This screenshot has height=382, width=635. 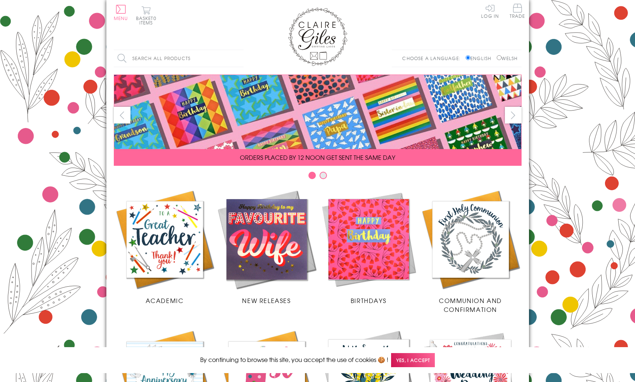 I want to click on label: English, so click(x=480, y=58).